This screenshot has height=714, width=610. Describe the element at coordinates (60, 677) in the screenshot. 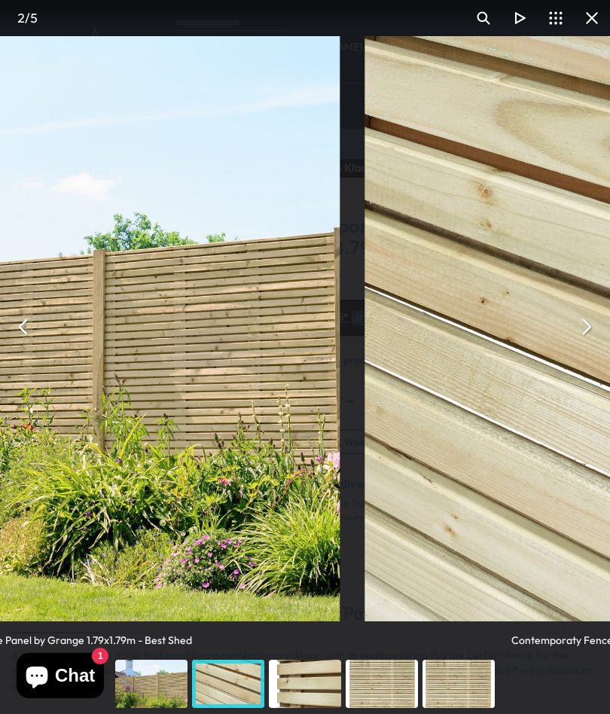

I see `inbox-online-store-chat: Shopify online store chat` at that location.